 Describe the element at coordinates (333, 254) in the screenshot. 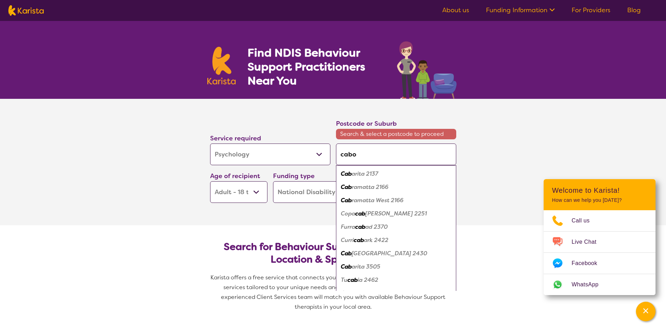

I see `h2: Search for Behaviour Support Practitioners by Location & Specific Needs` at that location.